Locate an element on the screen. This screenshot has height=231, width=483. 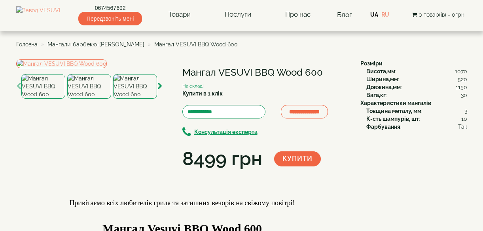
span: 30 is located at coordinates (464, 95).